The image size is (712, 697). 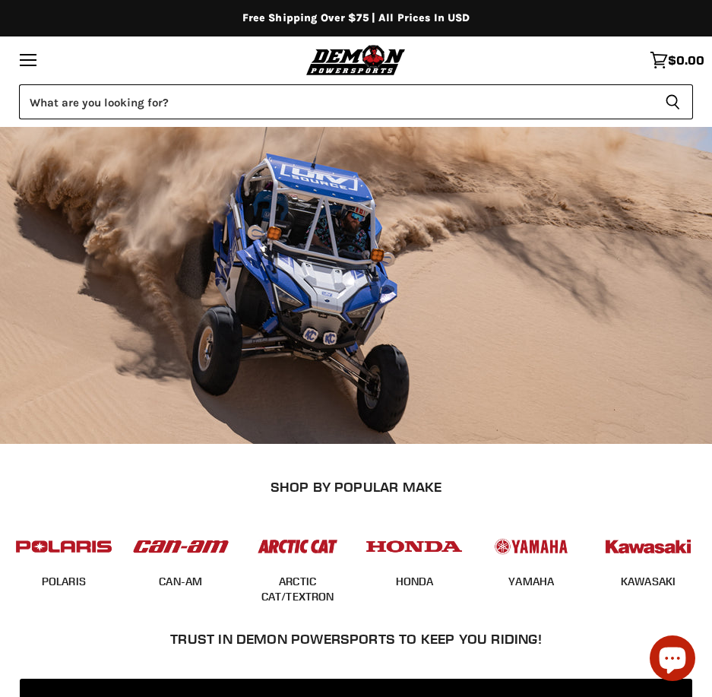 I want to click on img: POPULAR_MAKE_logo_3_027535af-6171-4c5e-a9bc-f0eccd05c5d6.jpg, so click(x=298, y=546).